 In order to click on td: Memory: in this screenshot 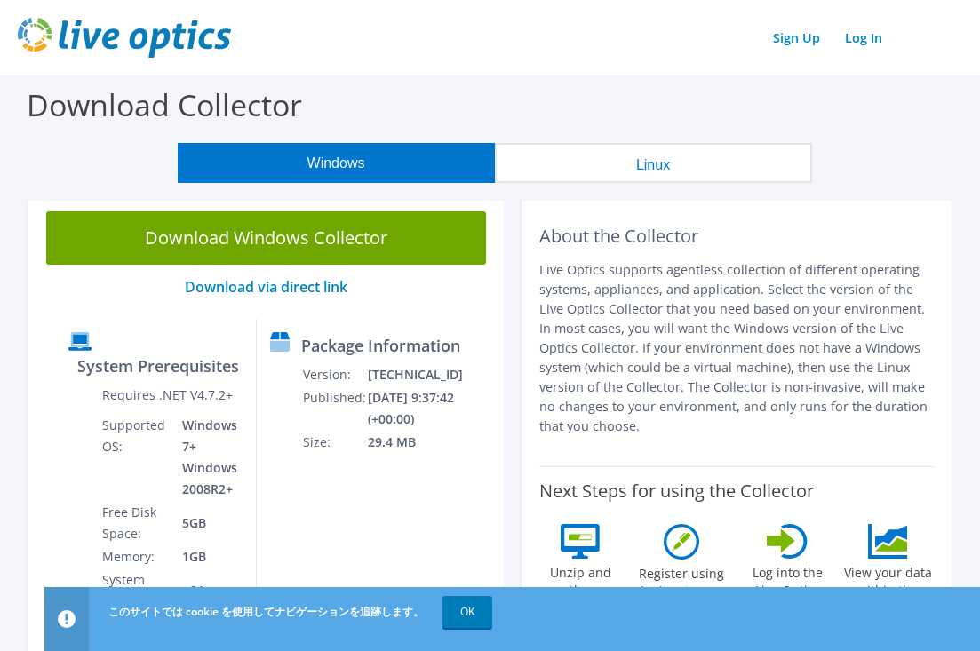, I will do `click(135, 557)`.